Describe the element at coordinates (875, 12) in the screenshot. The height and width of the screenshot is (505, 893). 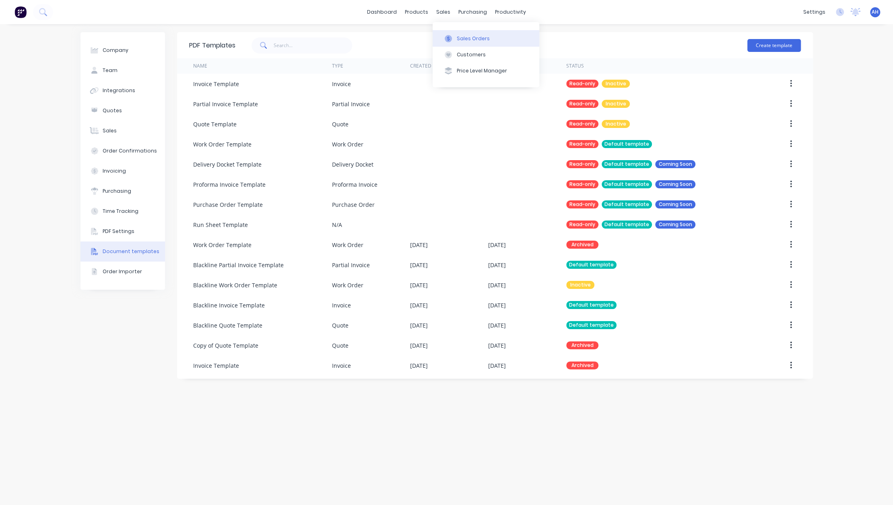
I see `span: AH` at that location.